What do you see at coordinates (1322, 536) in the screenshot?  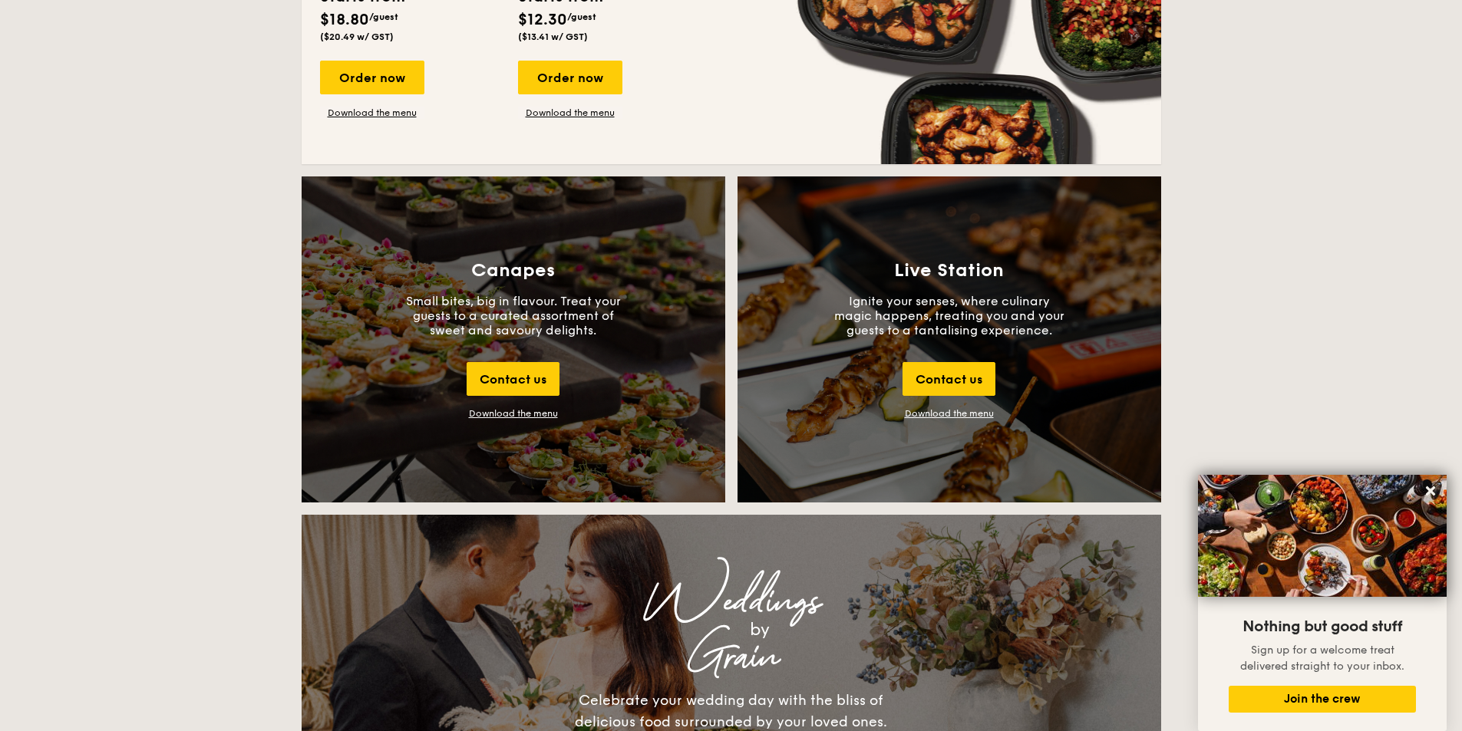 I see `img: DSC07876-Edit02-Large.jpeg` at bounding box center [1322, 536].